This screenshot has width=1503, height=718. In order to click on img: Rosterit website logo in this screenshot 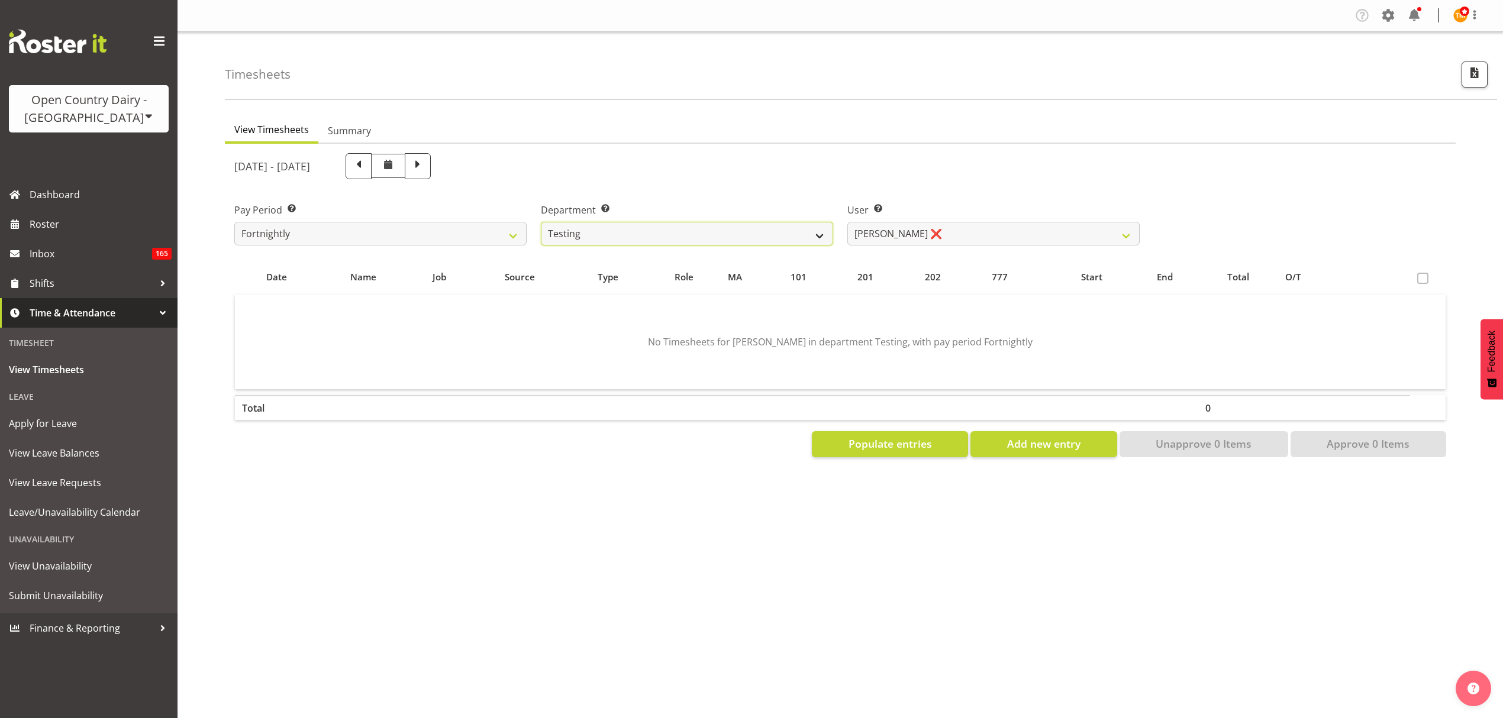, I will do `click(57, 41)`.